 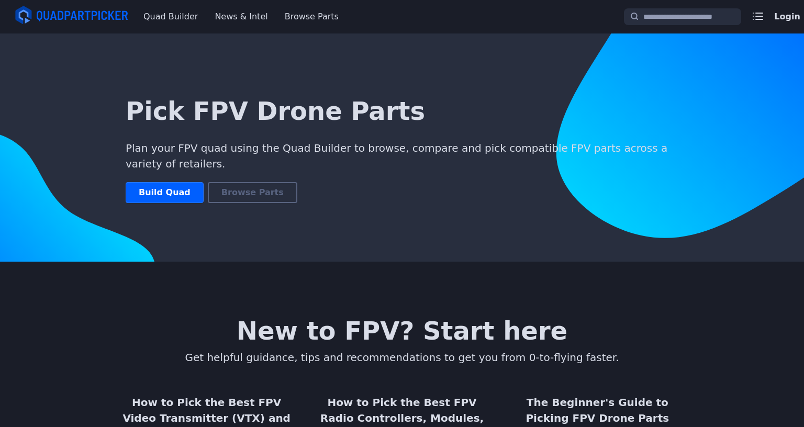 What do you see at coordinates (155, 208) in the screenshot?
I see `a: Build Quad` at bounding box center [155, 208].